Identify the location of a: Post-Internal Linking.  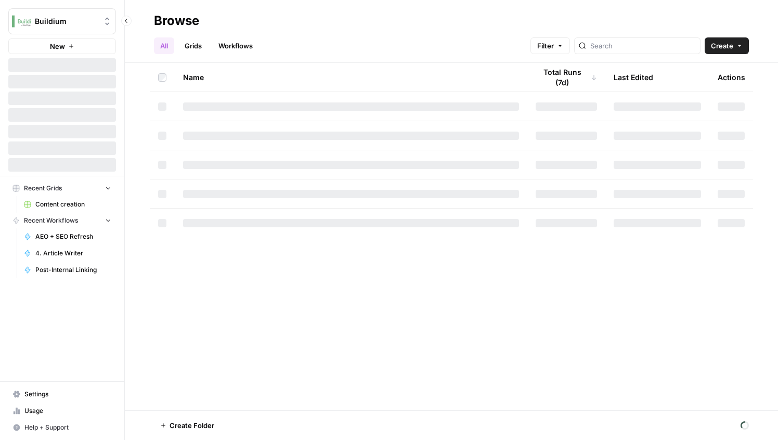
(68, 270).